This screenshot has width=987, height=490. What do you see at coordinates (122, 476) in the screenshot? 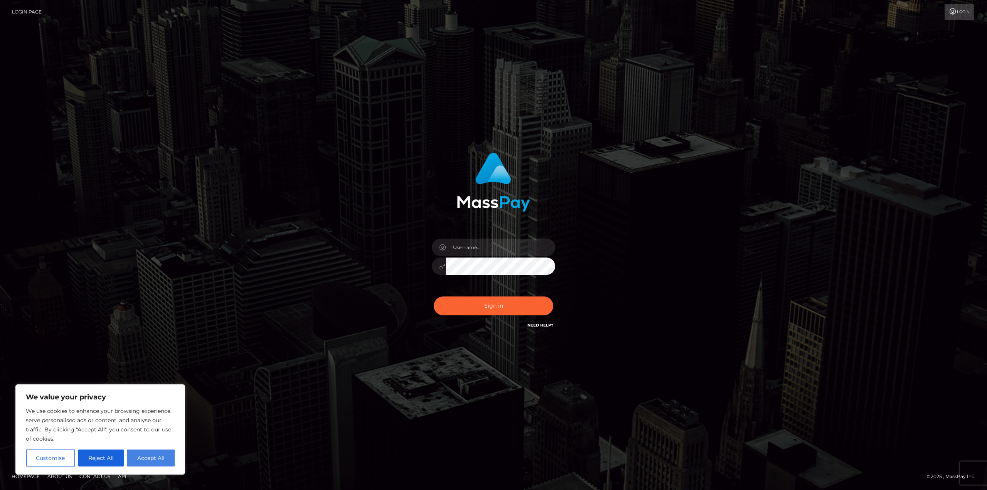
I see `a: API` at bounding box center [122, 476].